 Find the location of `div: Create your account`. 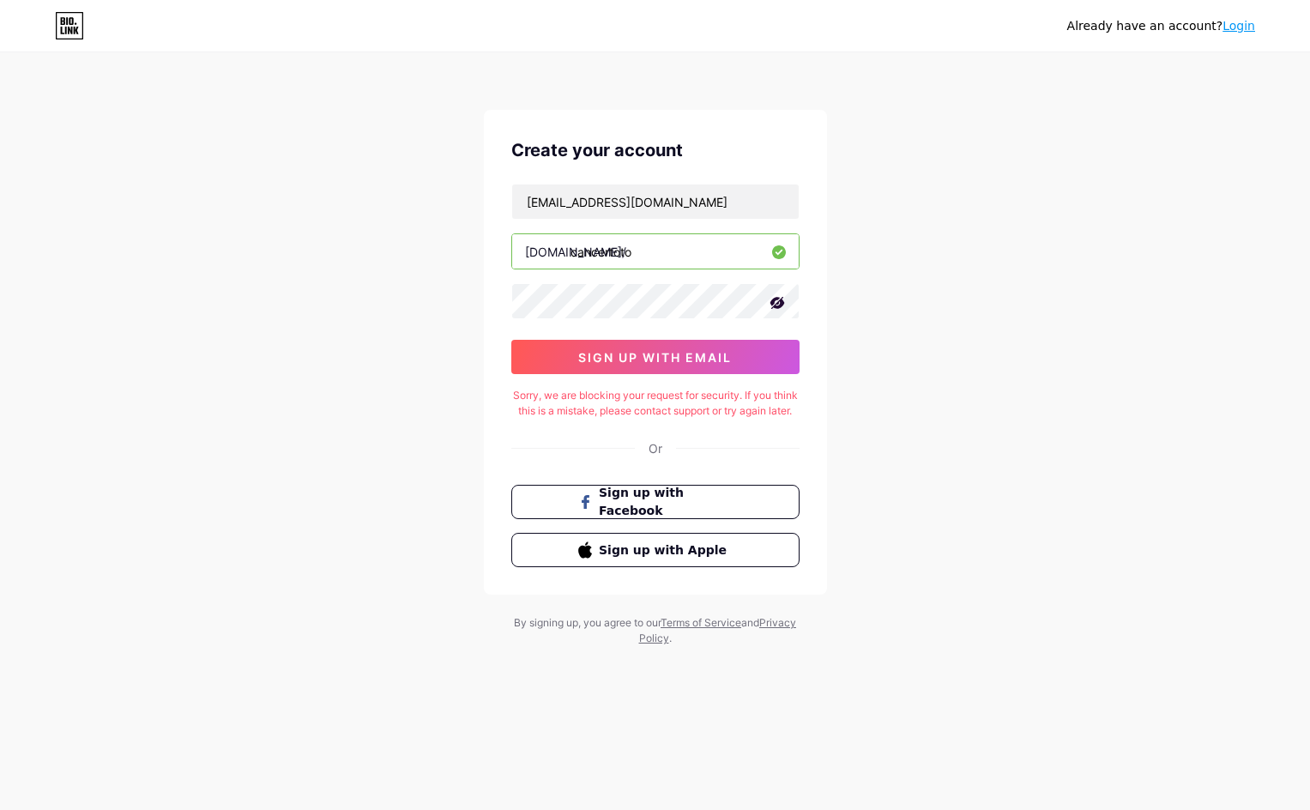

div: Create your account is located at coordinates (655, 150).